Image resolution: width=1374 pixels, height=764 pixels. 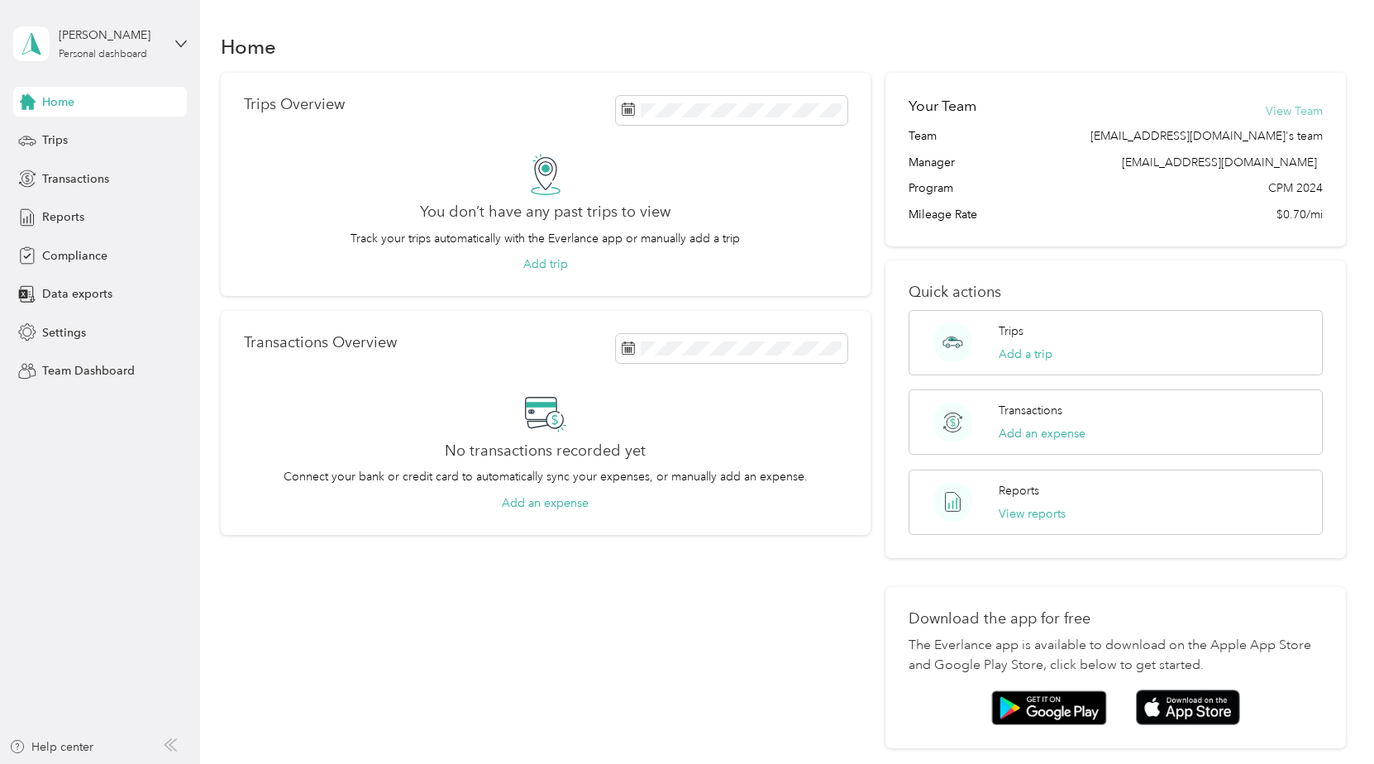 What do you see at coordinates (55, 140) in the screenshot?
I see `span: Trips` at bounding box center [55, 140].